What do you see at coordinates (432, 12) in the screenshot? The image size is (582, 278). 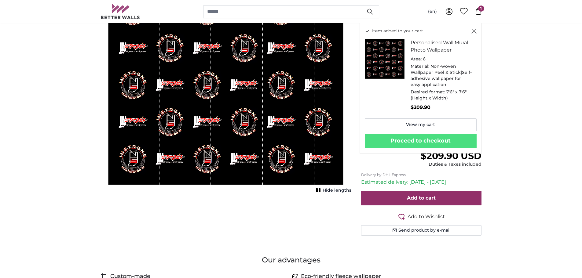 I see `button: (en)` at bounding box center [432, 12].